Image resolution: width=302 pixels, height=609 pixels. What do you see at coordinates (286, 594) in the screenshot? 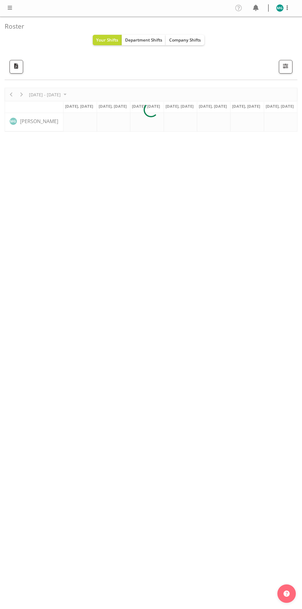
I see `img: help-xxl-2.png` at bounding box center [286, 594].